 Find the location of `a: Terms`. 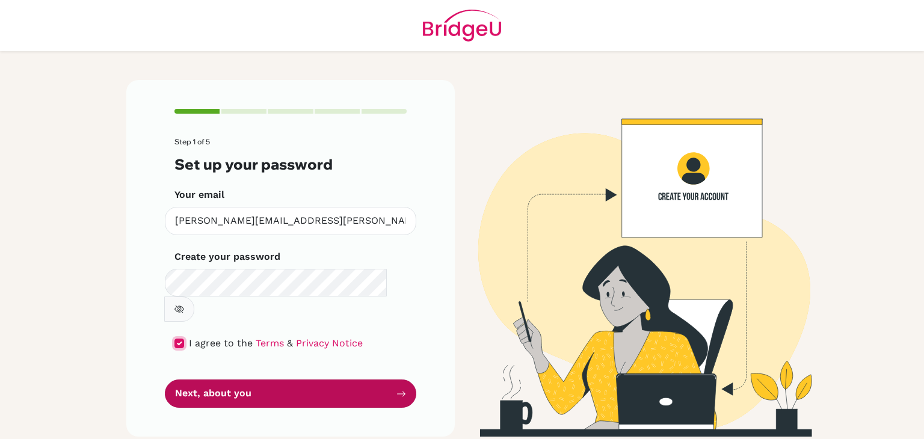

a: Terms is located at coordinates (269, 343).